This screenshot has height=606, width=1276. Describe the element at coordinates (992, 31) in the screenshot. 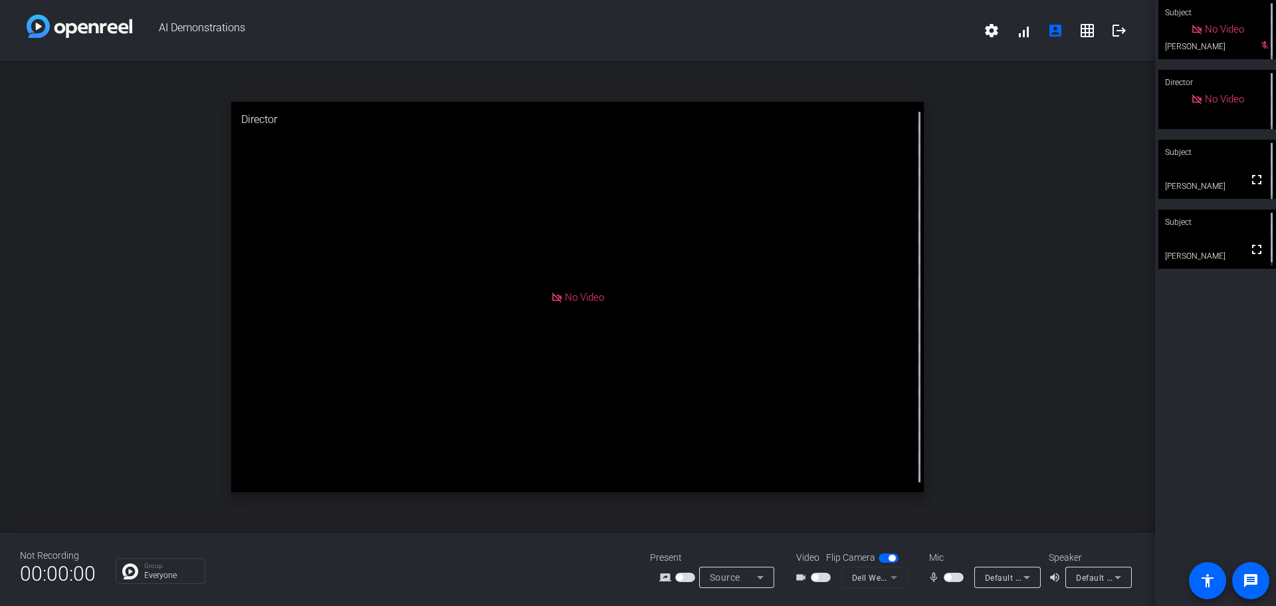

I see `mat-icon: settings` at that location.